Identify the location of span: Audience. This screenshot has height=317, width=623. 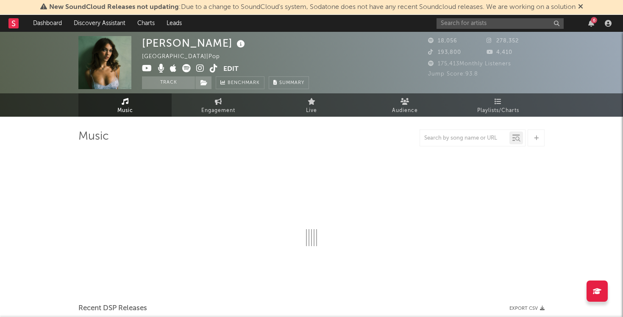
(405, 111).